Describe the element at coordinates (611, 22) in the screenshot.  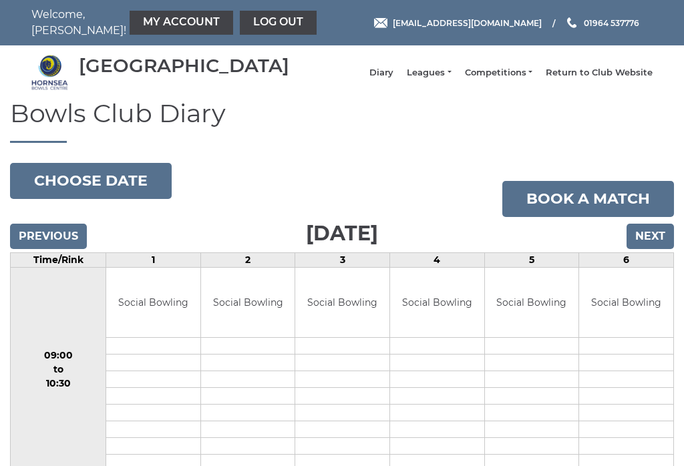
I see `span: 01964 537776` at that location.